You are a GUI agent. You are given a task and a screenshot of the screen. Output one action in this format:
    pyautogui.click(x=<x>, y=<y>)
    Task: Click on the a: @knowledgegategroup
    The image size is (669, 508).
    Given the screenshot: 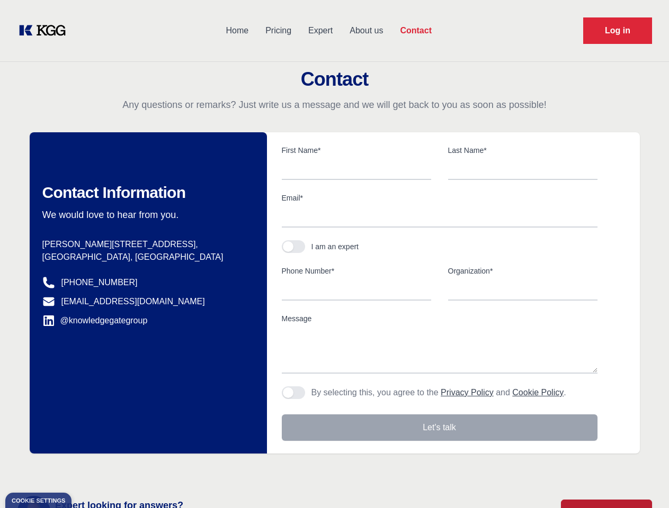 What is the action you would take?
    pyautogui.click(x=95, y=321)
    